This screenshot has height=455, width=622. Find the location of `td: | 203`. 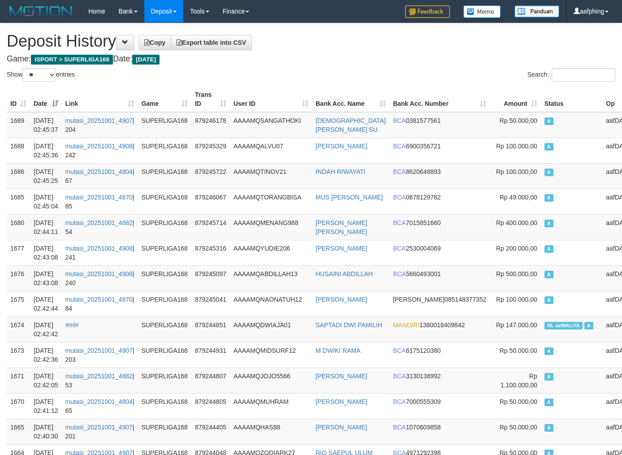

td: | 203 is located at coordinates (100, 355).